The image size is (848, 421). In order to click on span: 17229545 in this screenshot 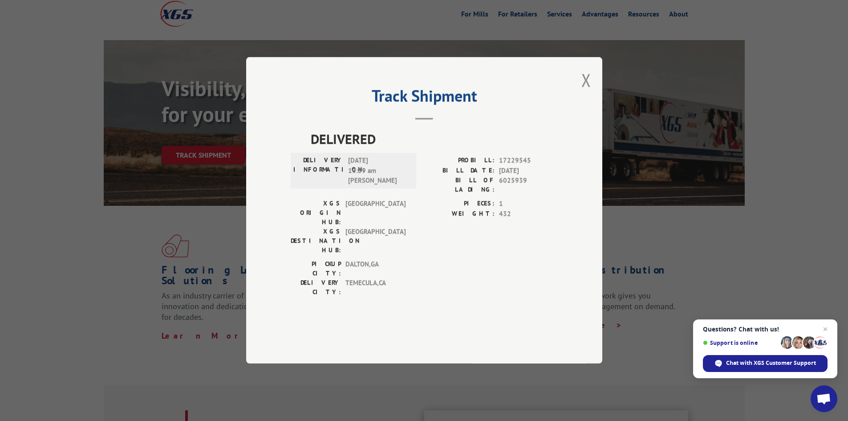, I will do `click(528, 161)`.